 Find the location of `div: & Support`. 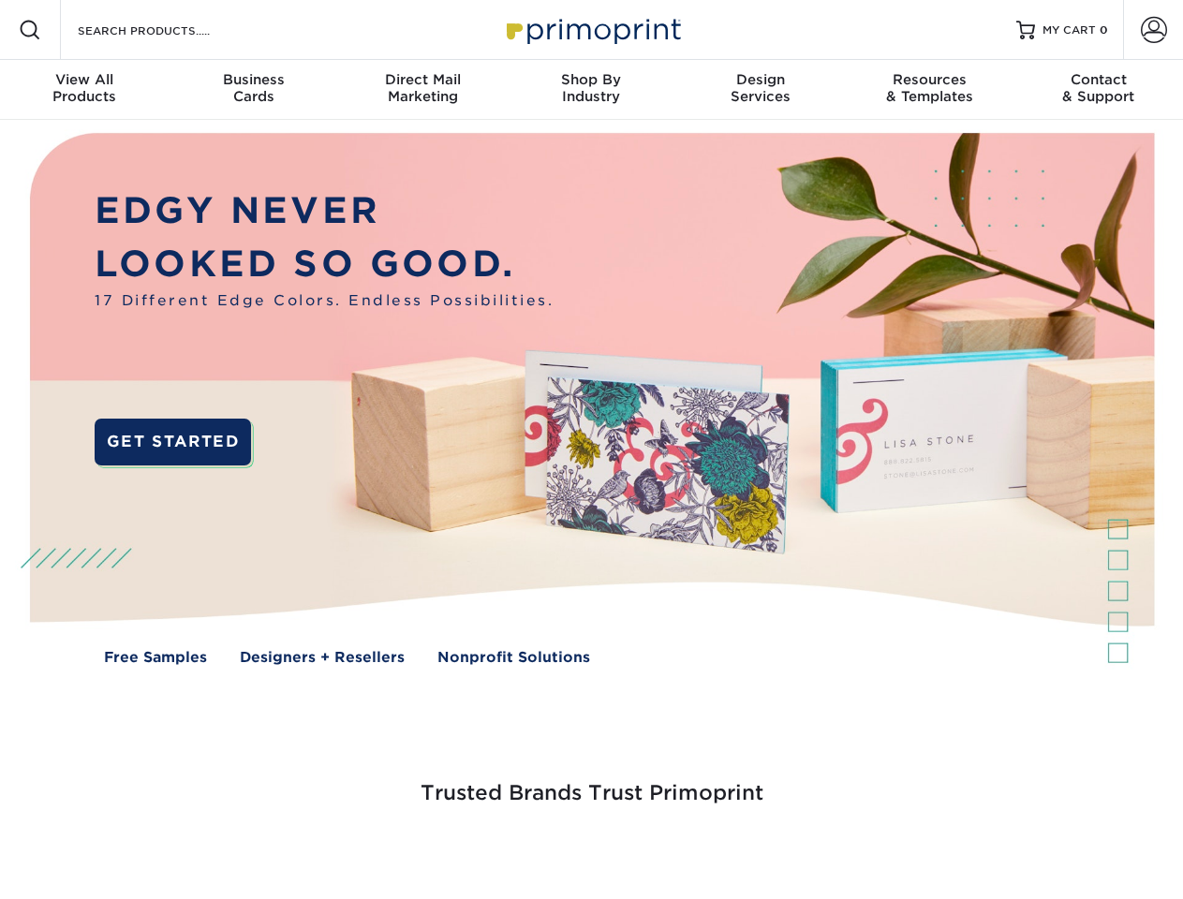

div: & Support is located at coordinates (1098, 88).